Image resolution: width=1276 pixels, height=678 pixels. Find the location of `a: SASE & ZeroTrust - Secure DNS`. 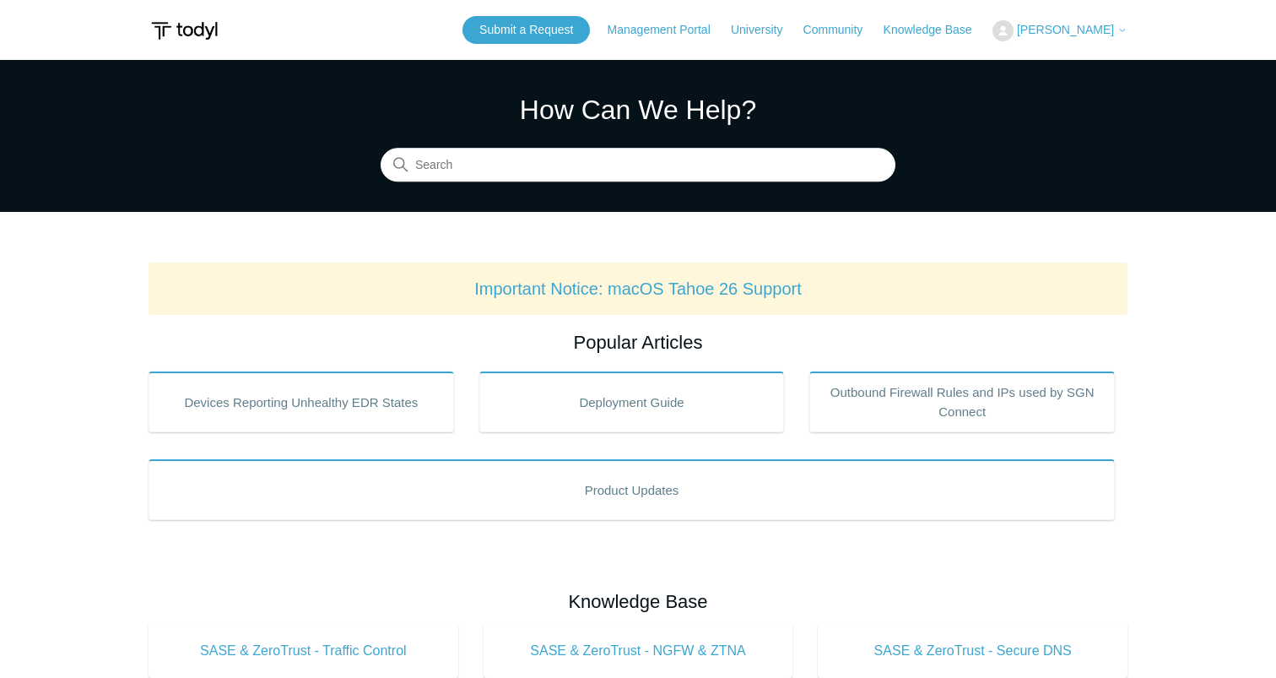

a: SASE & ZeroTrust - Secure DNS is located at coordinates (972, 651).